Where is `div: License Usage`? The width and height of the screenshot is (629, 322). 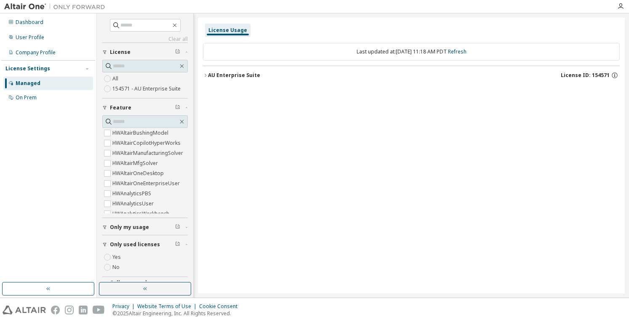
div: License Usage is located at coordinates (228, 30).